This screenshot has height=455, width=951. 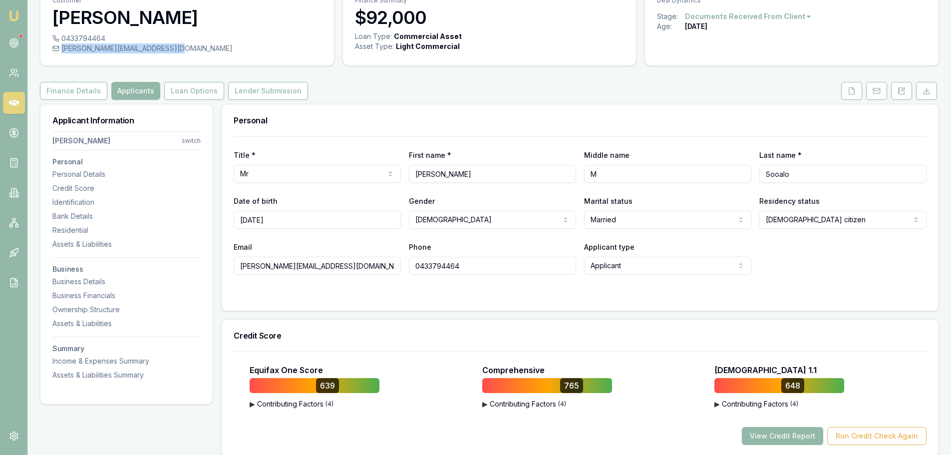 I want to click on button: Finance Details, so click(x=73, y=91).